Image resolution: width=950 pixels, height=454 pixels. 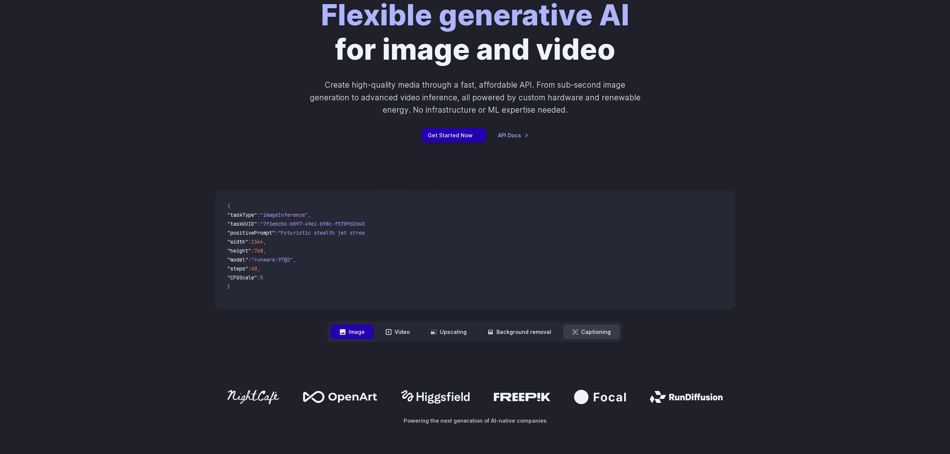 I want to click on button: Image, so click(x=352, y=332).